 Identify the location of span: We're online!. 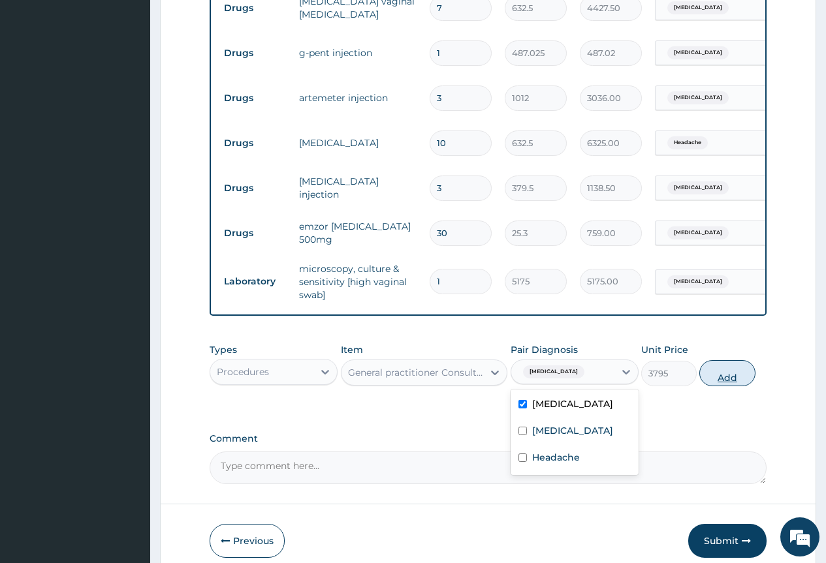
(128, 230).